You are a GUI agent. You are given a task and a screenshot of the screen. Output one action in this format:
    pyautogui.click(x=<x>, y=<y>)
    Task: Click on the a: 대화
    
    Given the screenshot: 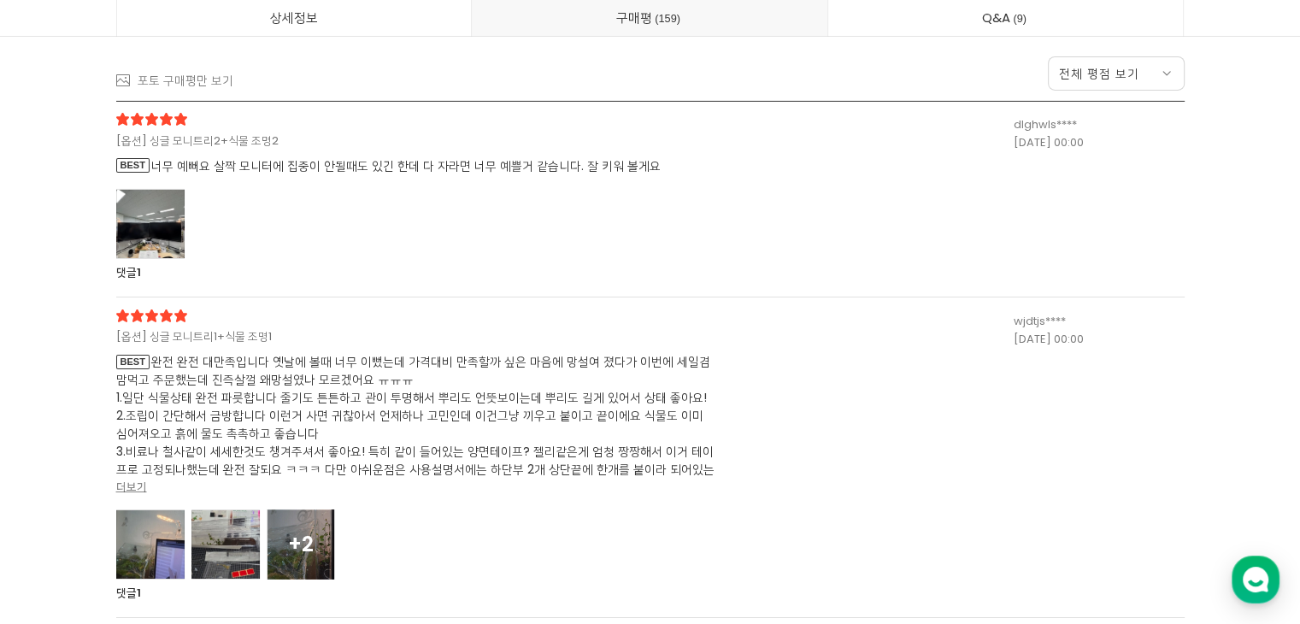 What is the action you would take?
    pyautogui.click(x=167, y=504)
    